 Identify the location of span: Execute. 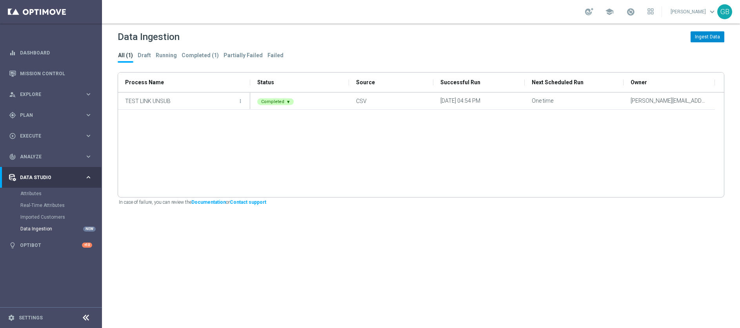
(52, 136).